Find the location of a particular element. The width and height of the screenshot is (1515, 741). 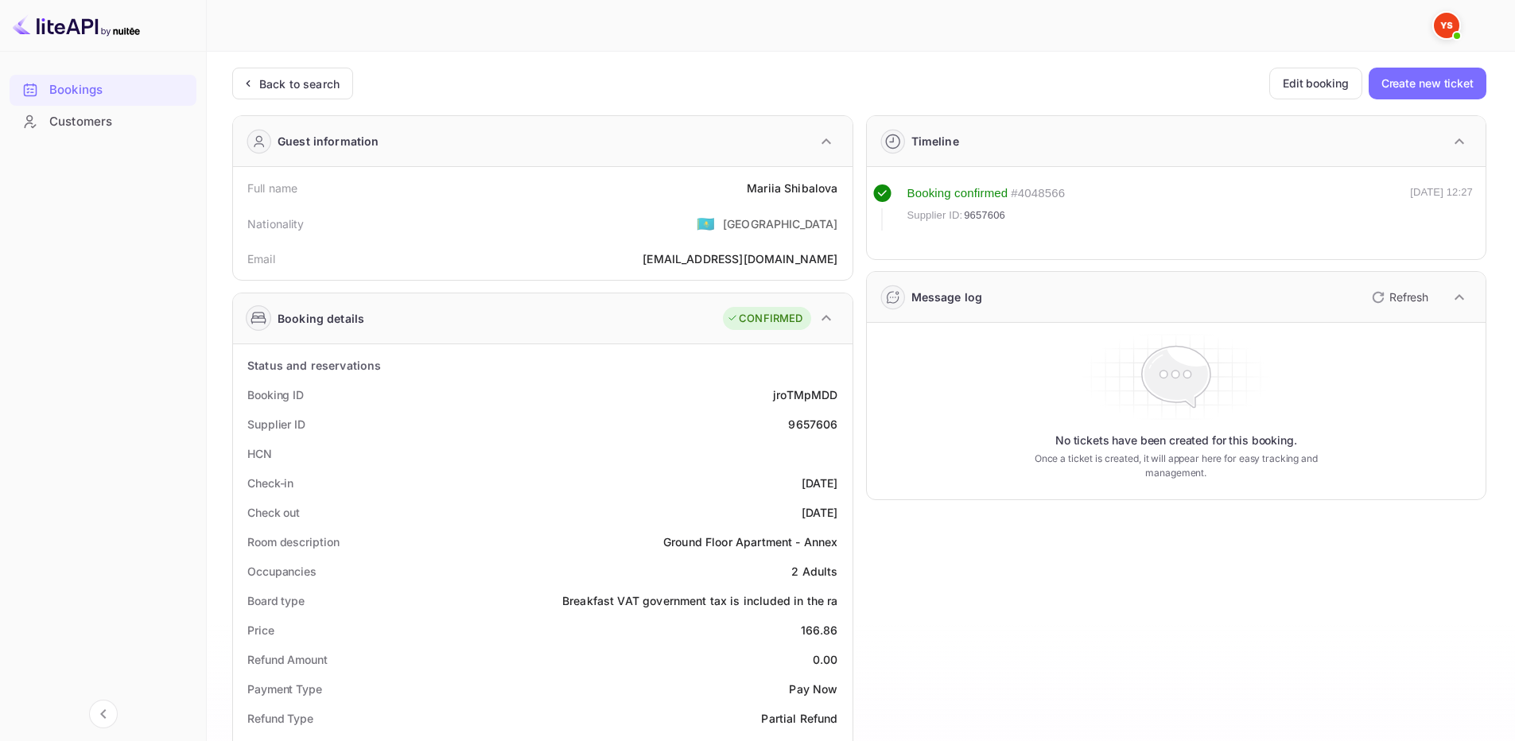

div: Booking ID is located at coordinates (275, 394).